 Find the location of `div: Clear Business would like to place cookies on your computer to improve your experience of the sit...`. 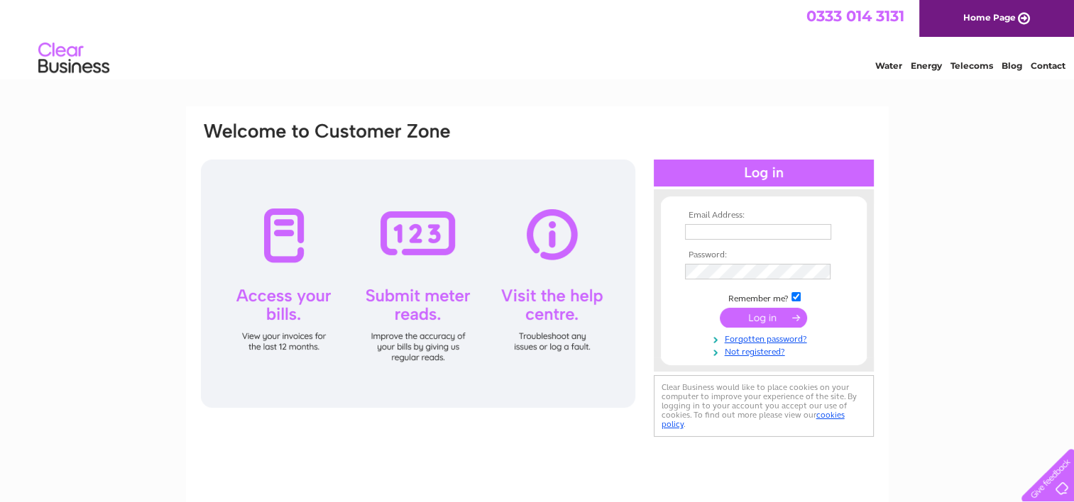

div: Clear Business would like to place cookies on your computer to improve your experience of the sit... is located at coordinates (763, 406).